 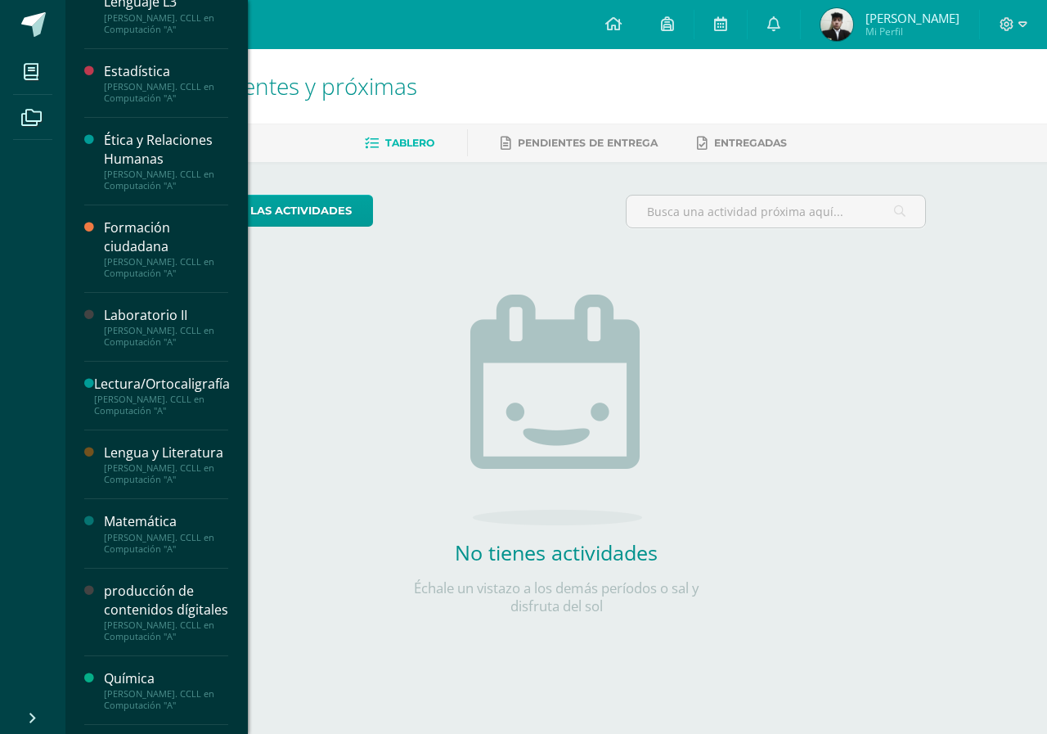 What do you see at coordinates (587, 142) in the screenshot?
I see `span: Pendientes de entrega` at bounding box center [587, 142].